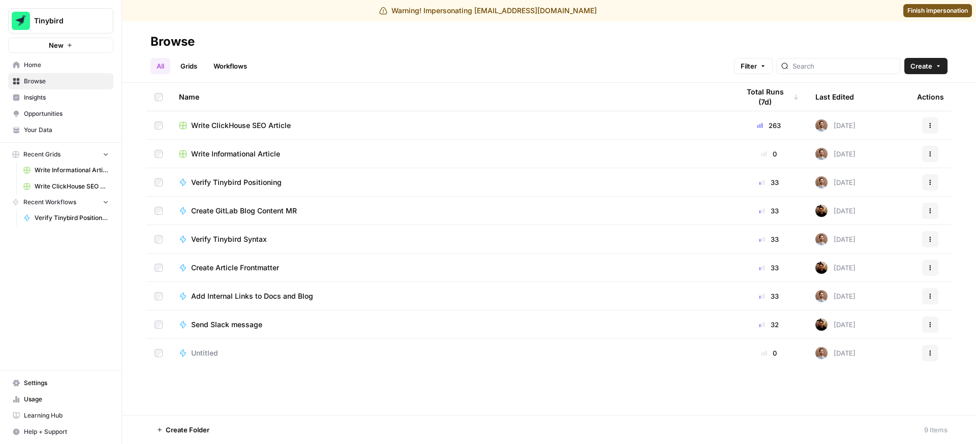 The height and width of the screenshot is (444, 976). What do you see at coordinates (235, 268) in the screenshot?
I see `span: Create Article Frontmatter` at bounding box center [235, 268].